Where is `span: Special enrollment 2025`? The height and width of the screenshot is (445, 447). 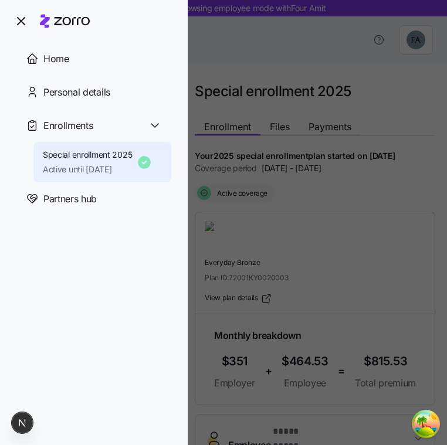
span: Special enrollment 2025 is located at coordinates (87, 155).